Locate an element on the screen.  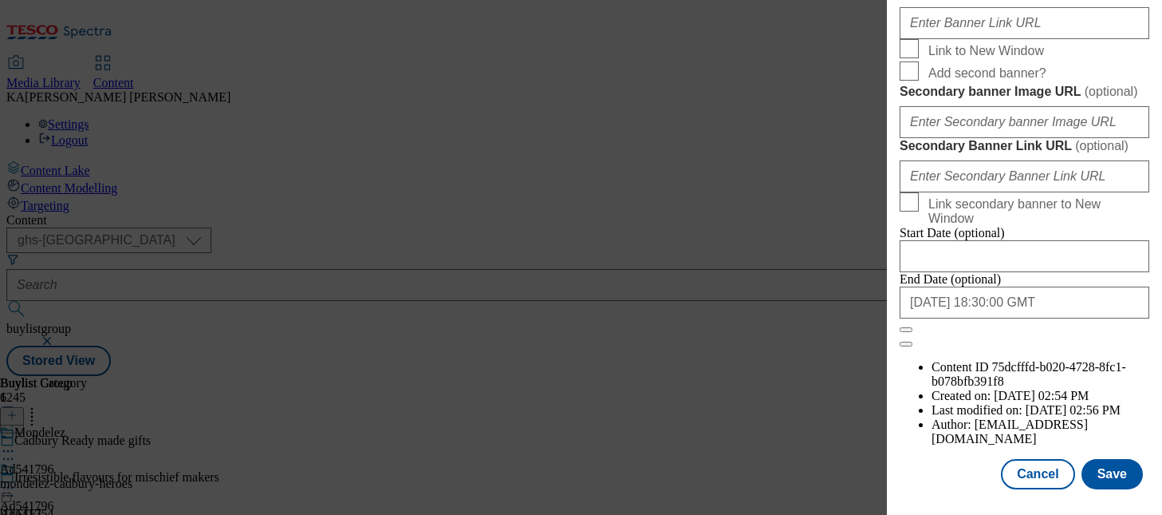
span: End Date (optional) is located at coordinates (950, 278).